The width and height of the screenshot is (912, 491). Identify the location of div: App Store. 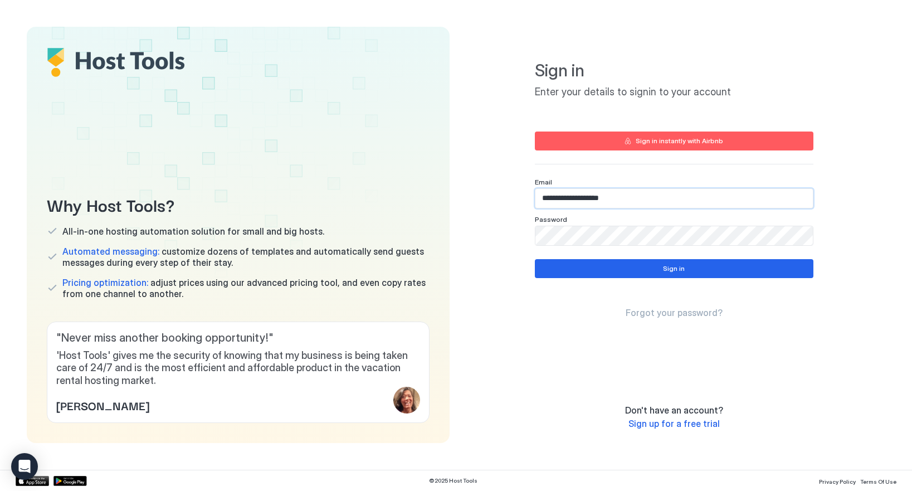
(32, 481).